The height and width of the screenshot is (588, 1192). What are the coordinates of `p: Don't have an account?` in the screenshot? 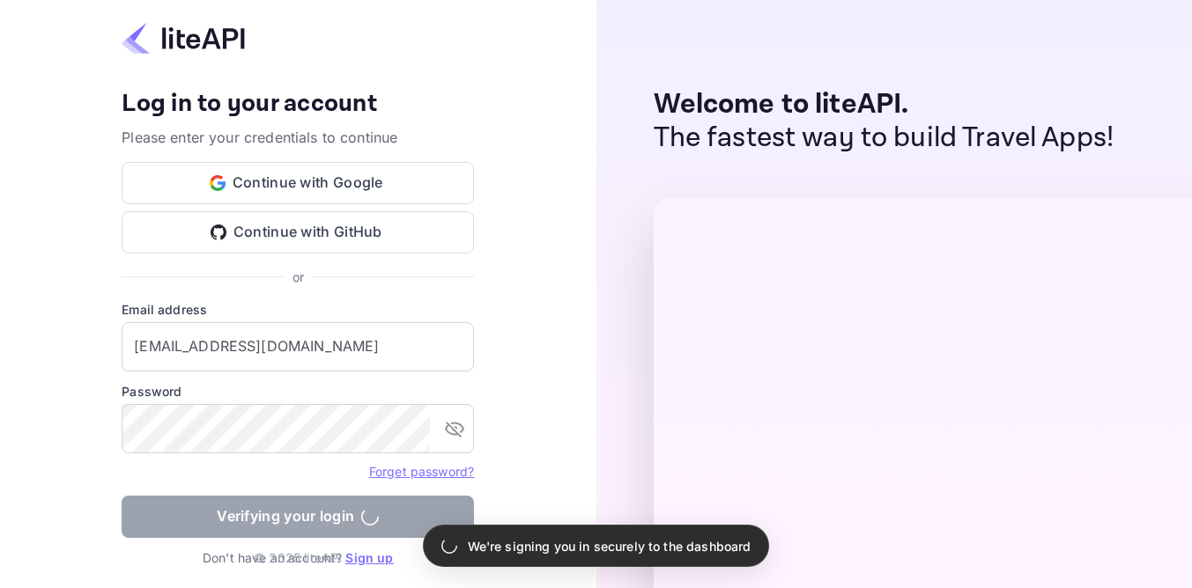 It's located at (298, 558).